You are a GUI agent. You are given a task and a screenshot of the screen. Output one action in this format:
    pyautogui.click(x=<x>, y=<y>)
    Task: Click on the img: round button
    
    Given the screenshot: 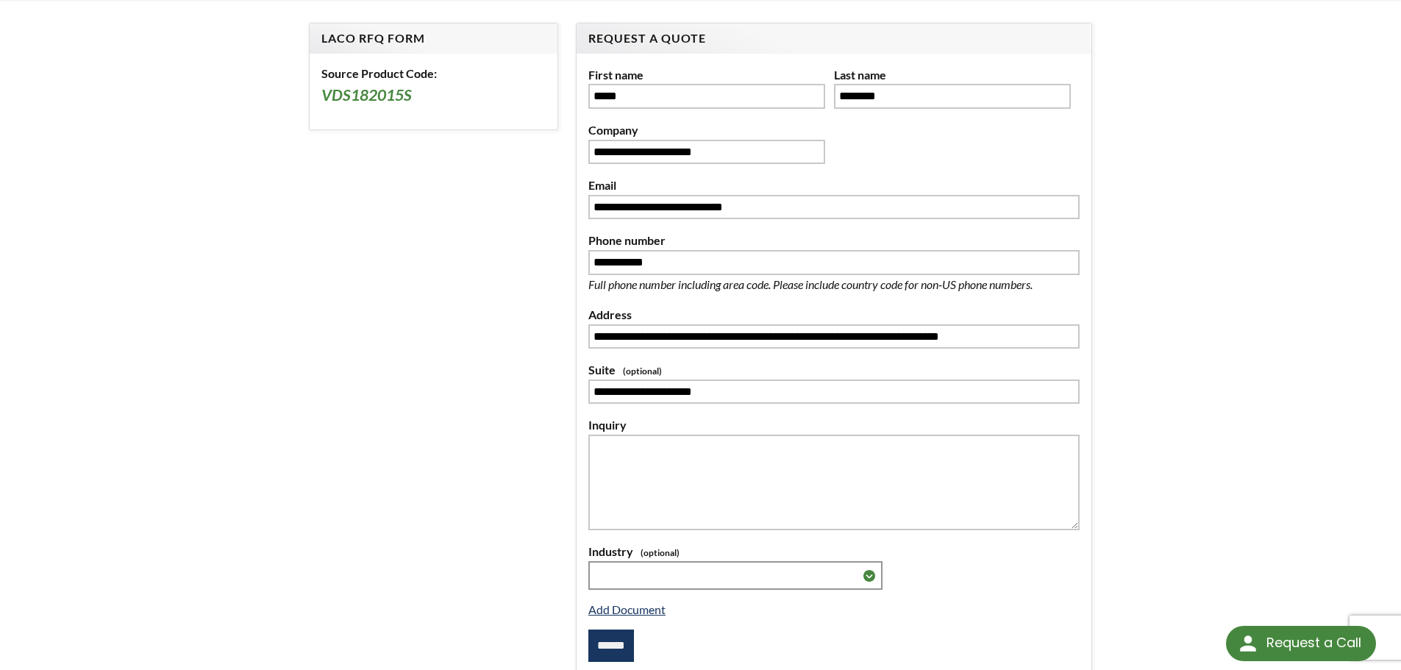 What is the action you would take?
    pyautogui.click(x=1248, y=643)
    